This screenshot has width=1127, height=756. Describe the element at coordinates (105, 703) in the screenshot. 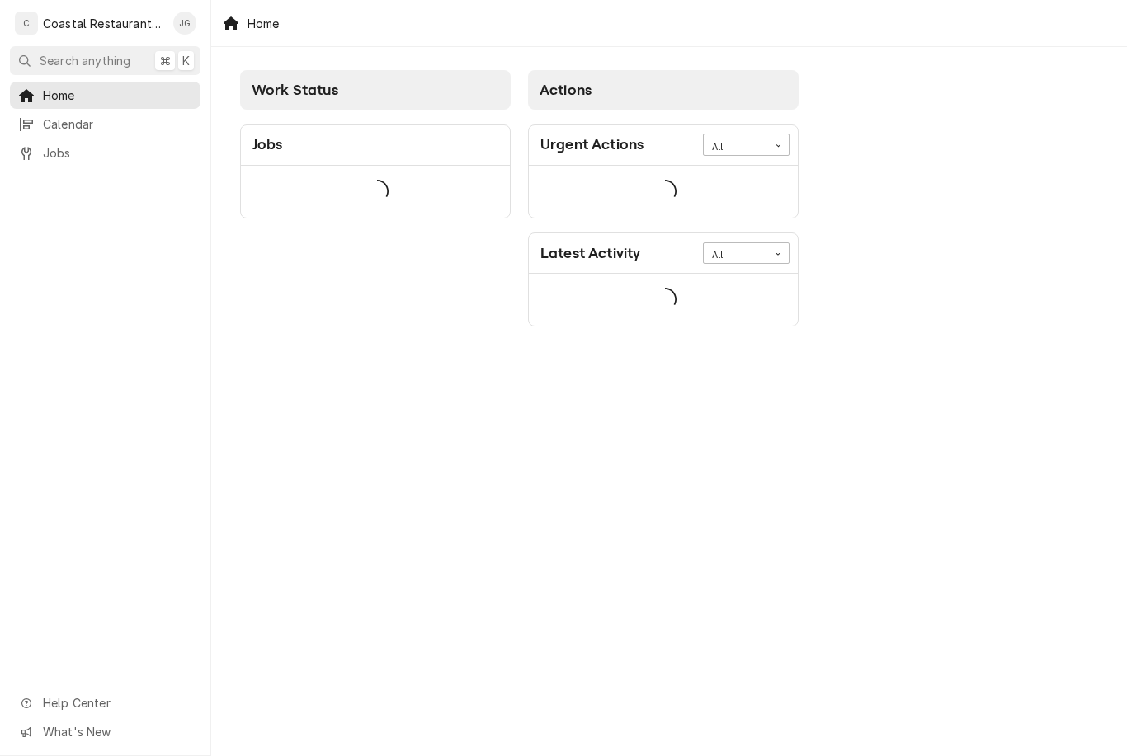

I see `a: Go to Help Center` at that location.